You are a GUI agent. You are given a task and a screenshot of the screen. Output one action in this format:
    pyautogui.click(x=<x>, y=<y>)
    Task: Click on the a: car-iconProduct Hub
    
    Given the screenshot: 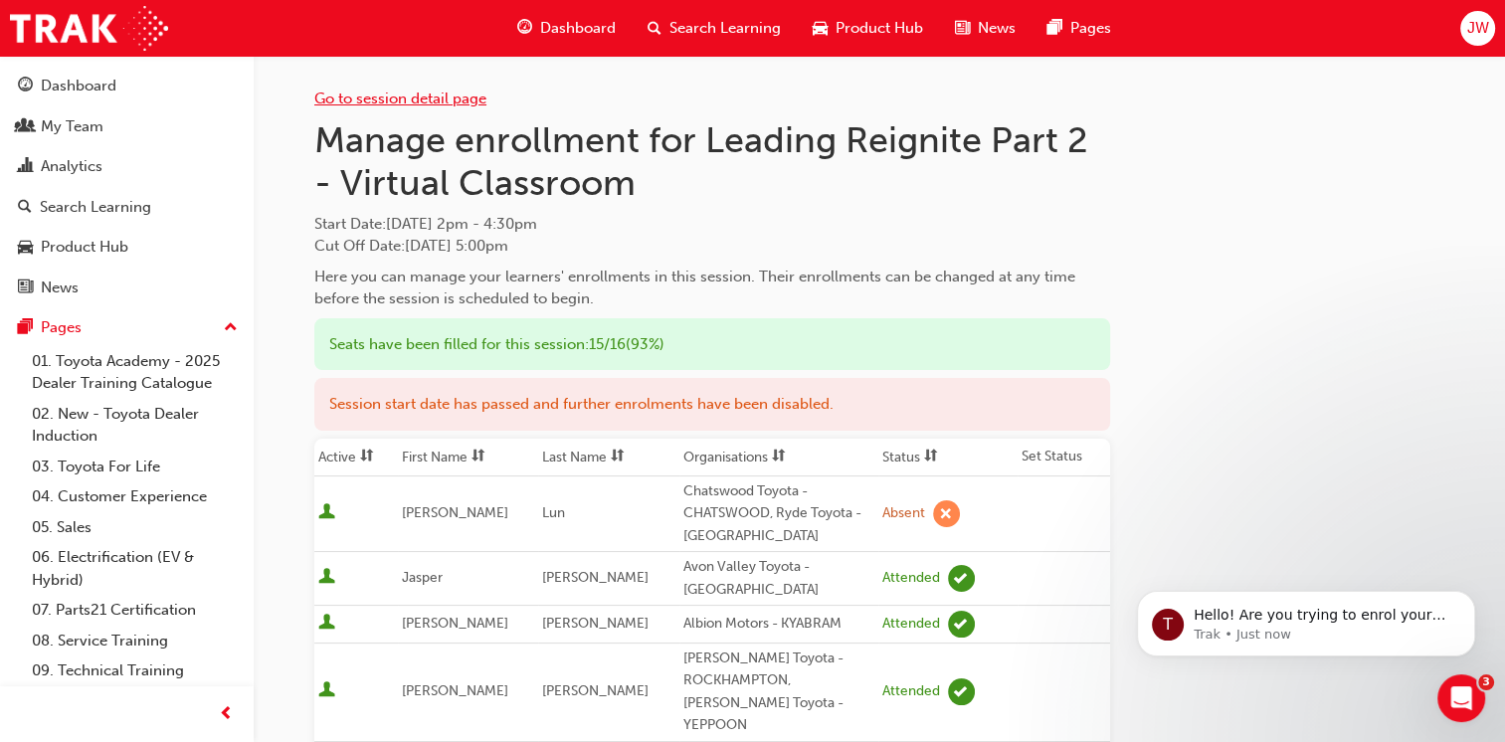 What is the action you would take?
    pyautogui.click(x=867, y=28)
    